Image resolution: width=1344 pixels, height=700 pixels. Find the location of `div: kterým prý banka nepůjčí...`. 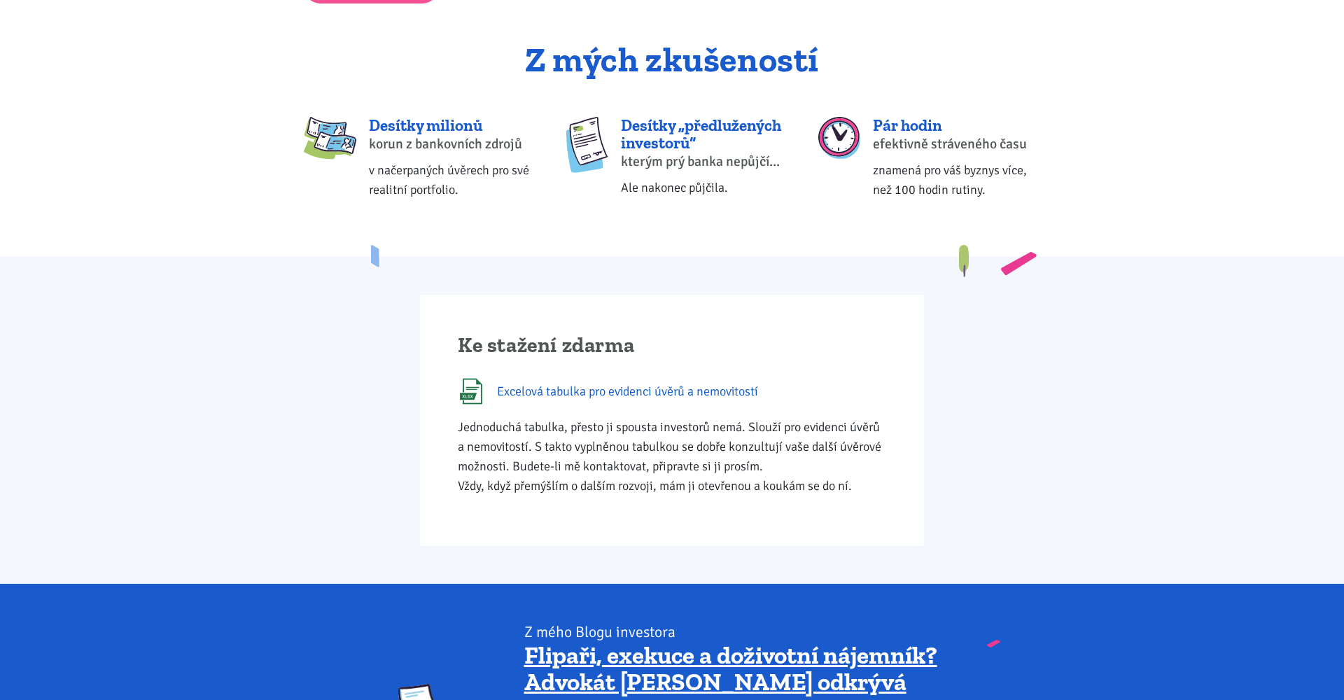

div: kterým prý banka nepůjčí... is located at coordinates (705, 162).